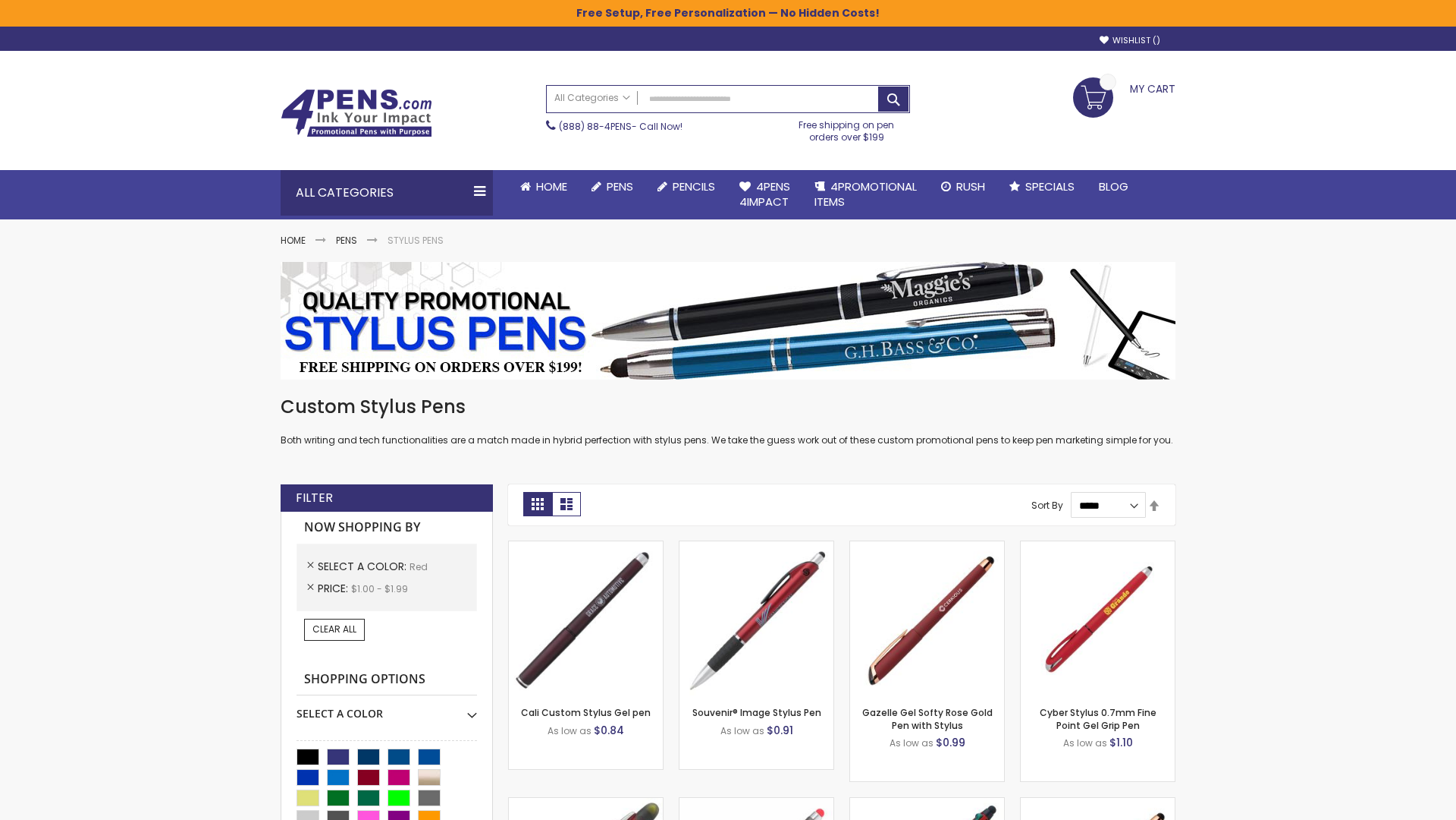 The width and height of the screenshot is (1456, 820). I want to click on img: Cyber Stylus 0.7mm Fine Point Gel Grip Pen-Red, so click(1097, 618).